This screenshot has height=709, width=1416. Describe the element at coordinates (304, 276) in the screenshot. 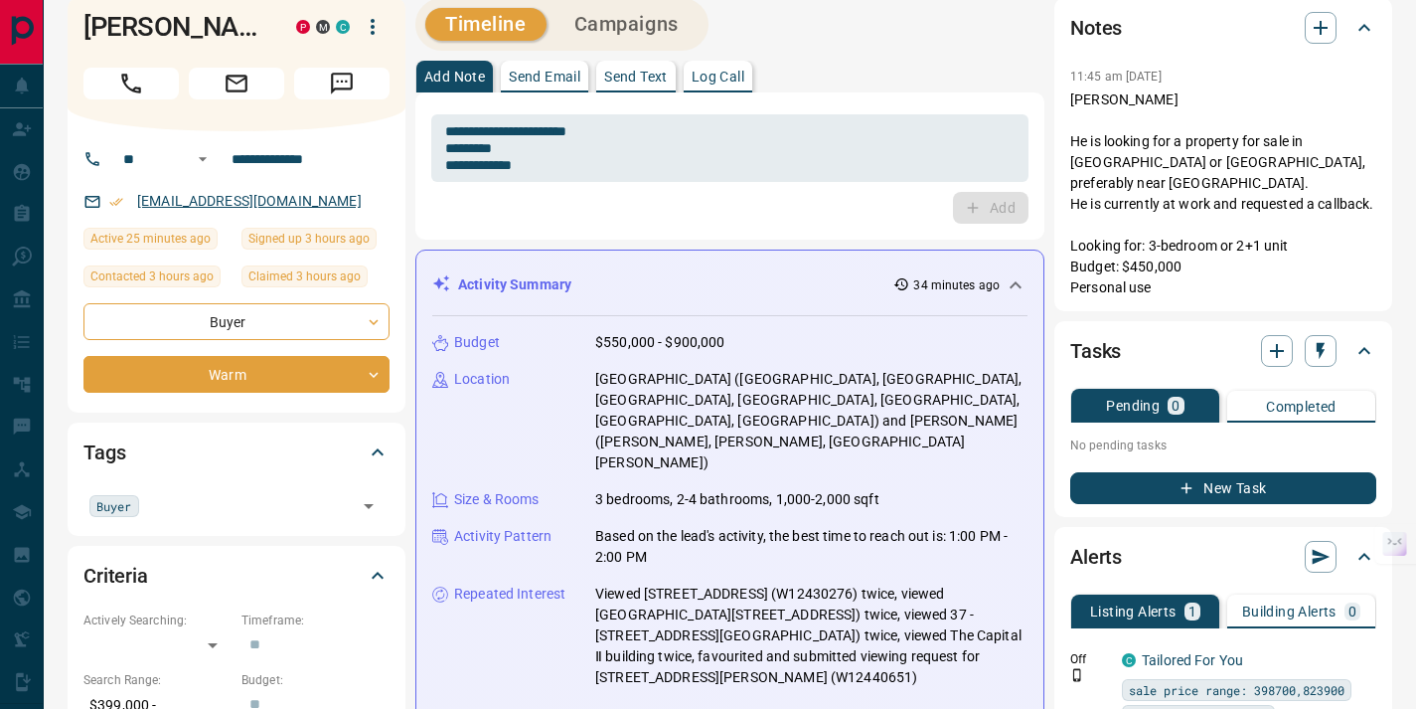

I see `span: Claimed 3 hours ago` at that location.